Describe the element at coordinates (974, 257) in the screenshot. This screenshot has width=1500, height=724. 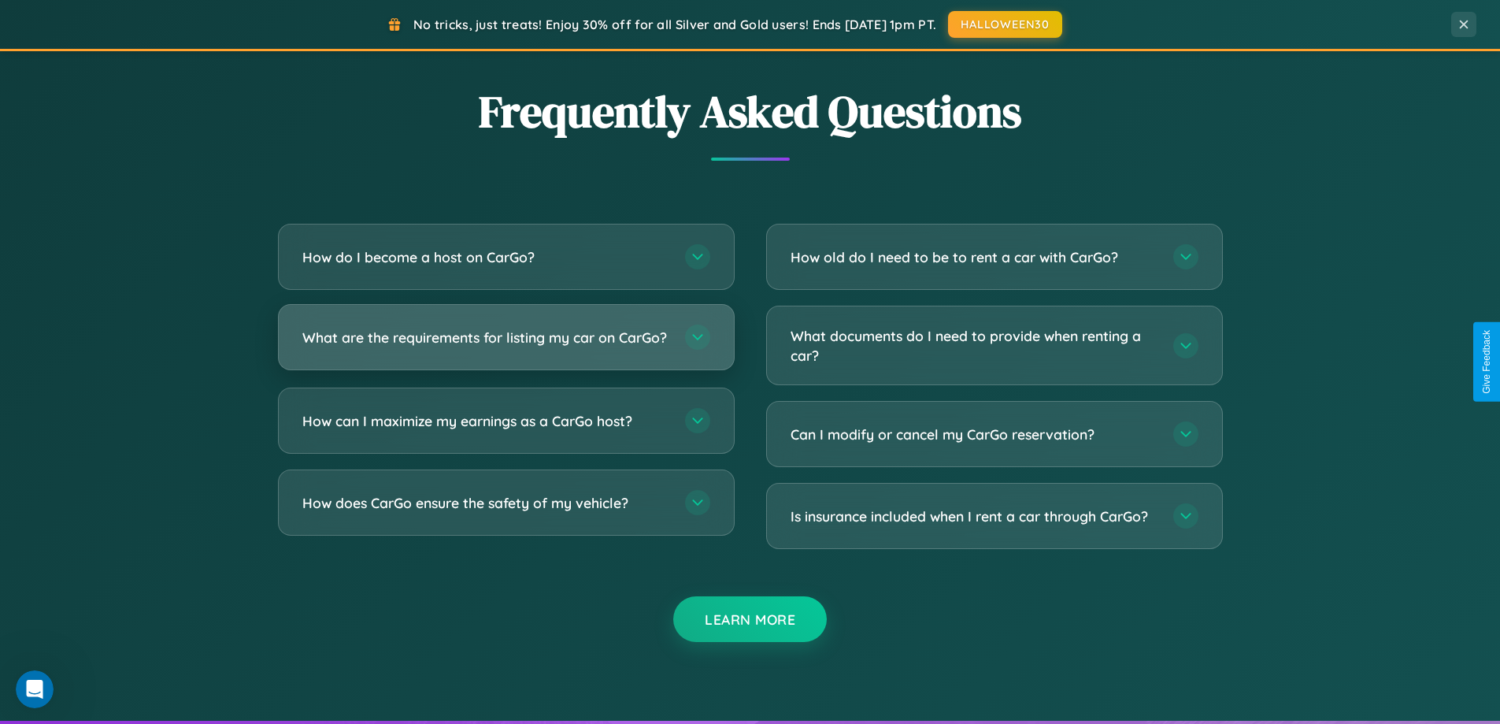
I see `h3: How old do I need to be to rent a car with CarGo?` at that location.